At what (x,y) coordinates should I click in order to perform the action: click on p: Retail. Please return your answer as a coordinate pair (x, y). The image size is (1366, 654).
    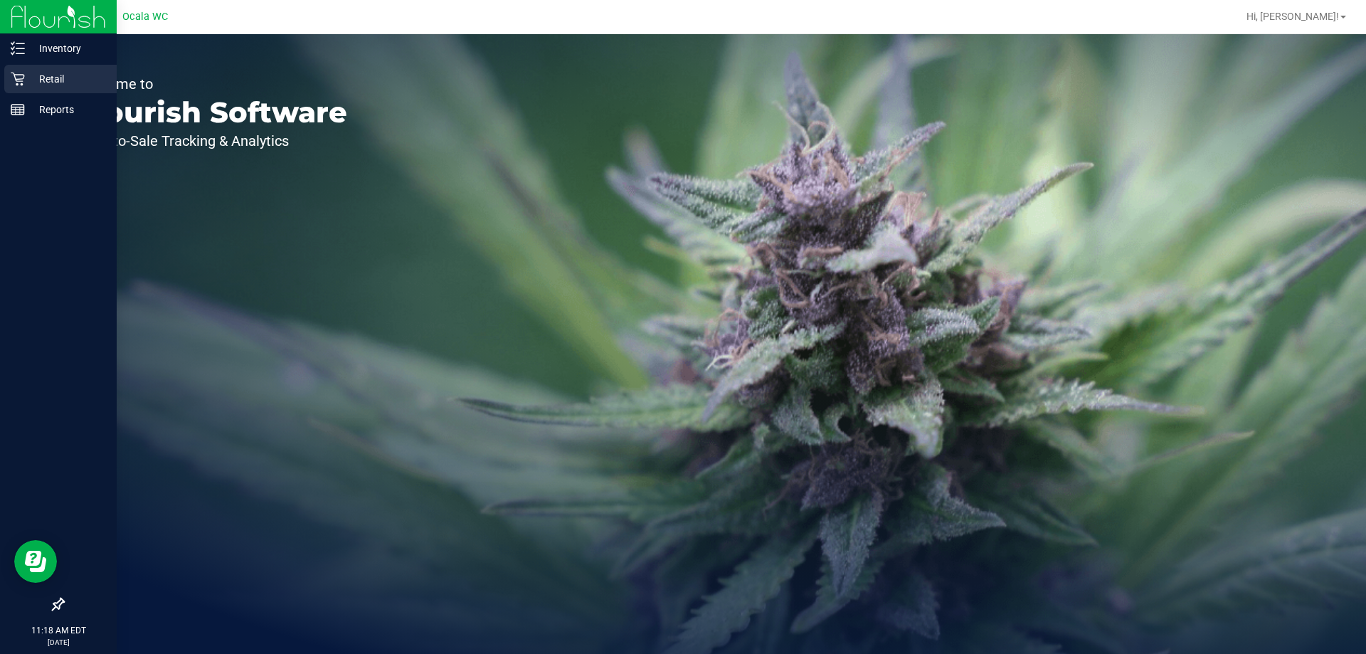
    Looking at the image, I should click on (68, 79).